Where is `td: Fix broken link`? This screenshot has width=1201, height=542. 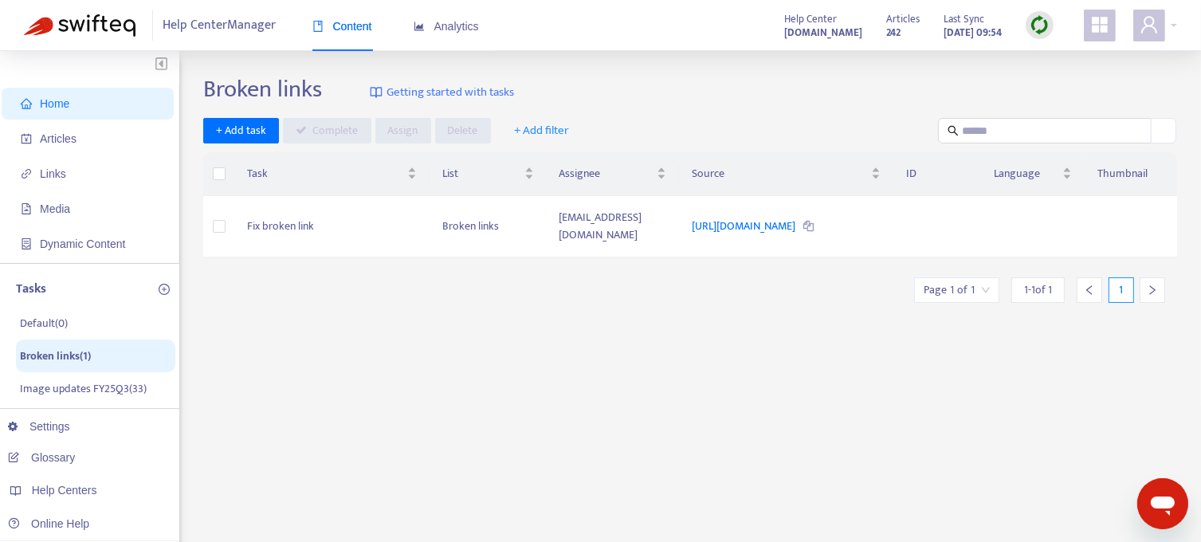
td: Fix broken link is located at coordinates (331, 226).